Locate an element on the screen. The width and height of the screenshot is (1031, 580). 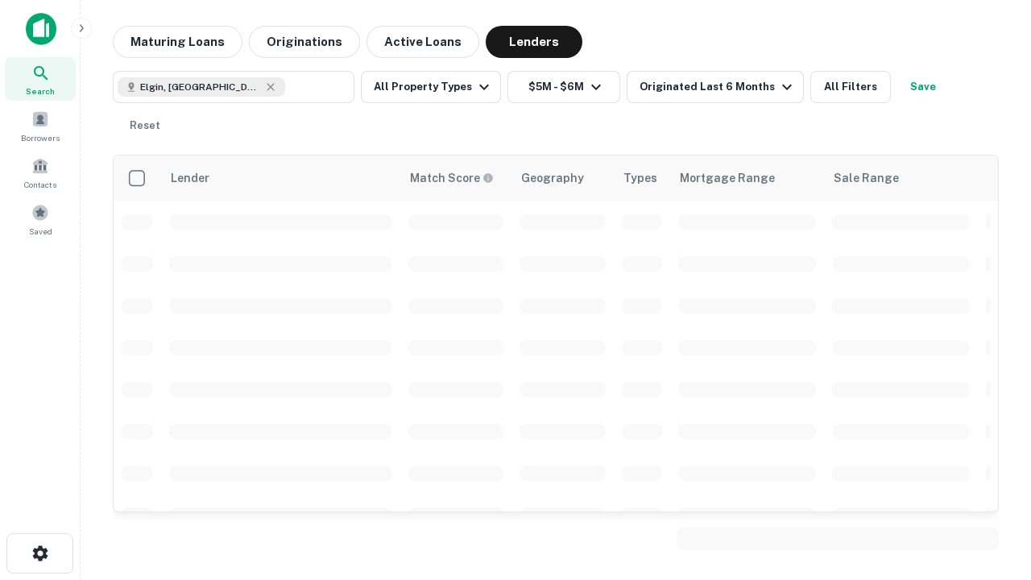
div: Search is located at coordinates (40, 79).